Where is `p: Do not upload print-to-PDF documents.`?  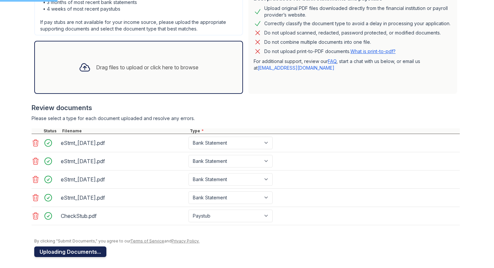 p: Do not upload print-to-PDF documents. is located at coordinates (329, 51).